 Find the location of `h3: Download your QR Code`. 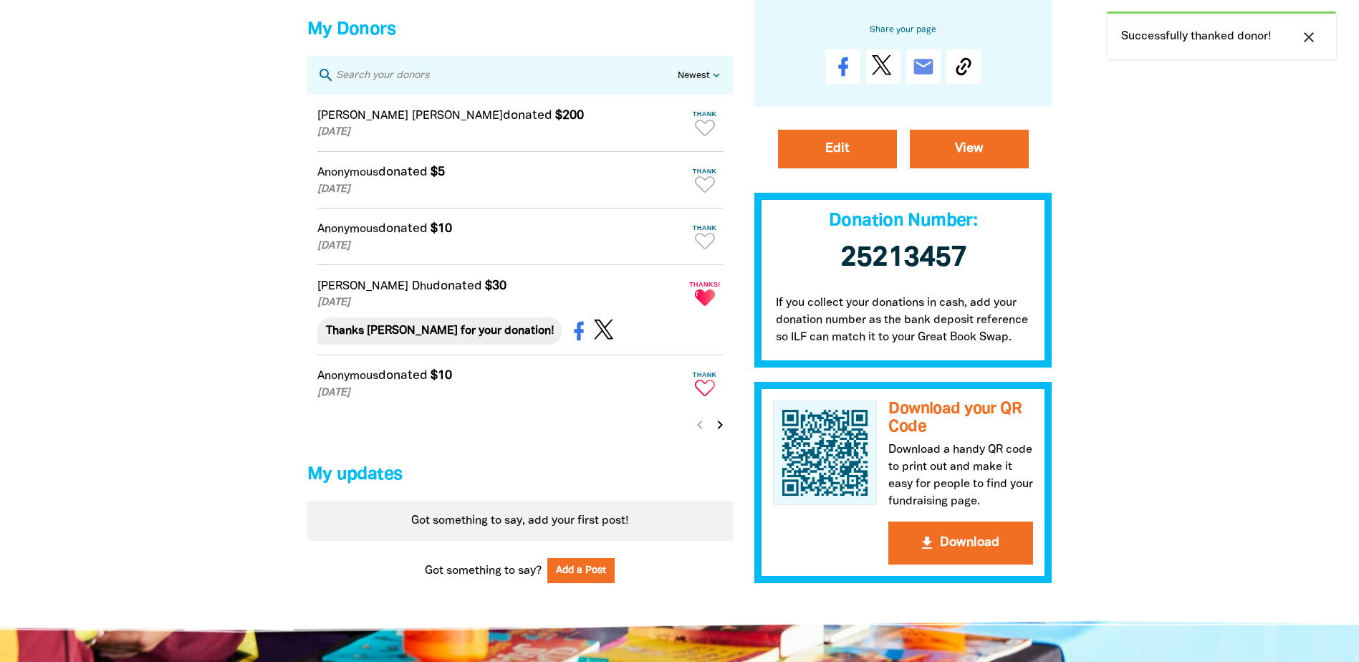

h3: Download your QR Code is located at coordinates (961, 418).